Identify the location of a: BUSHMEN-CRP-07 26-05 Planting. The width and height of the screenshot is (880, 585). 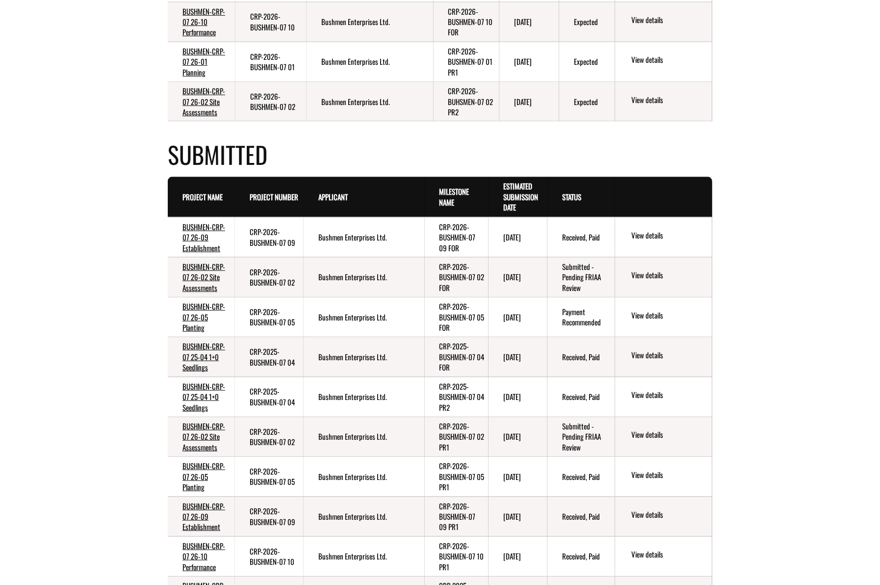
(204, 476).